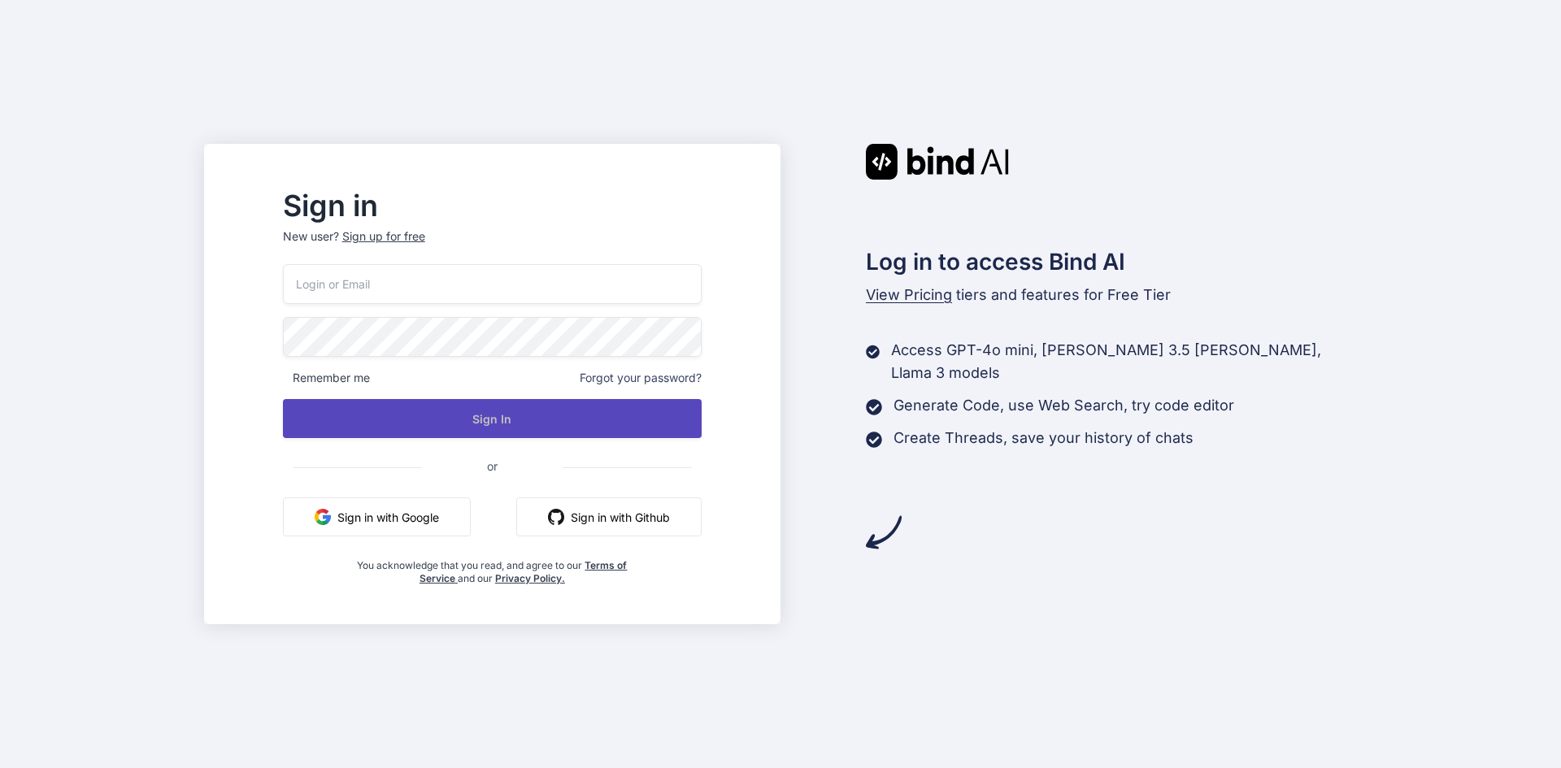 Image resolution: width=1561 pixels, height=768 pixels. Describe the element at coordinates (884, 533) in the screenshot. I see `img: arrow` at that location.